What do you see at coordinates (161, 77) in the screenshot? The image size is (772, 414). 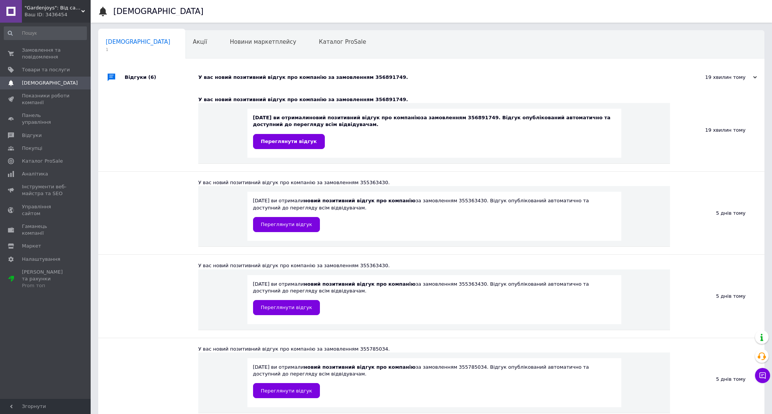 I see `div: Відгуки` at bounding box center [161, 77].